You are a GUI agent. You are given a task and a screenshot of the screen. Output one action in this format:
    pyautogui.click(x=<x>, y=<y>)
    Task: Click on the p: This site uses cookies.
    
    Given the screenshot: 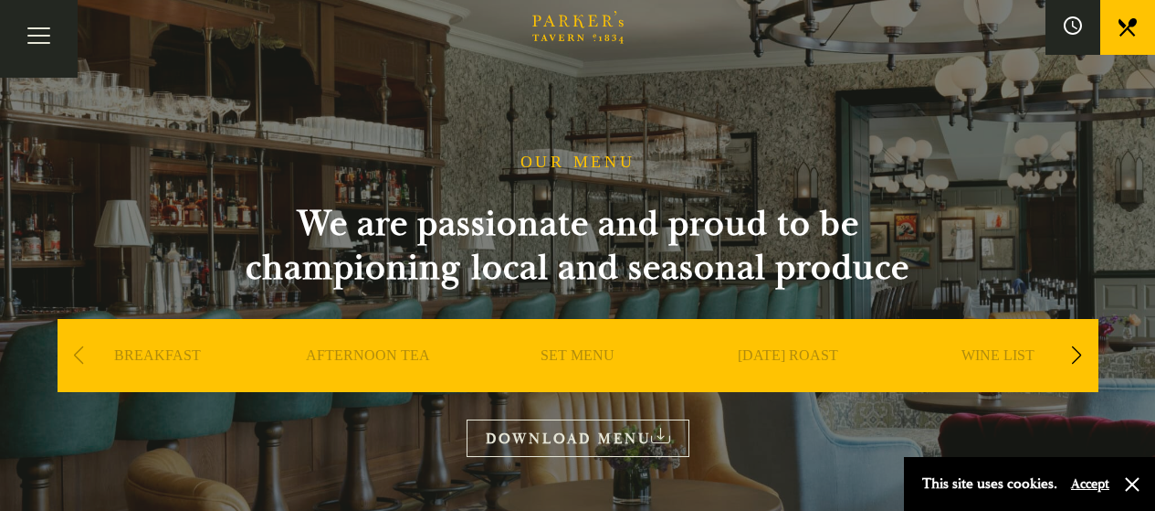 What is the action you would take?
    pyautogui.click(x=990, y=483)
    